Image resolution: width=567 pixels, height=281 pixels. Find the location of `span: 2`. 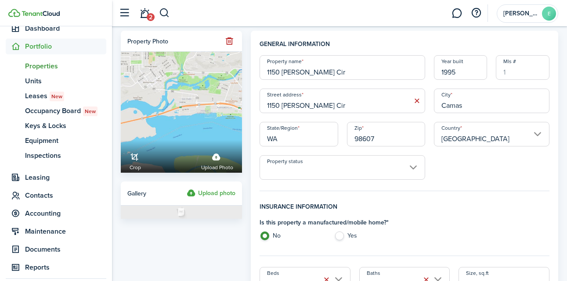

span: 2 is located at coordinates (151, 17).